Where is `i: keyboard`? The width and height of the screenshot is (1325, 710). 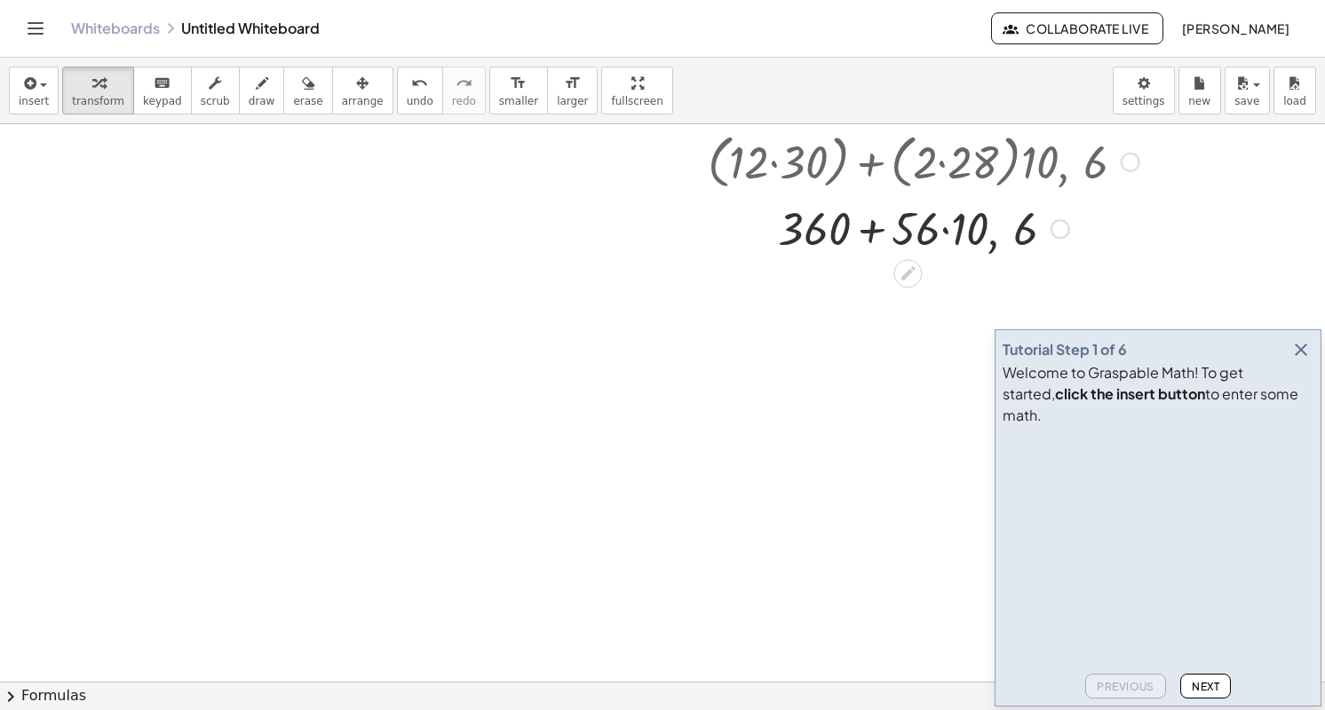 i: keyboard is located at coordinates (162, 83).